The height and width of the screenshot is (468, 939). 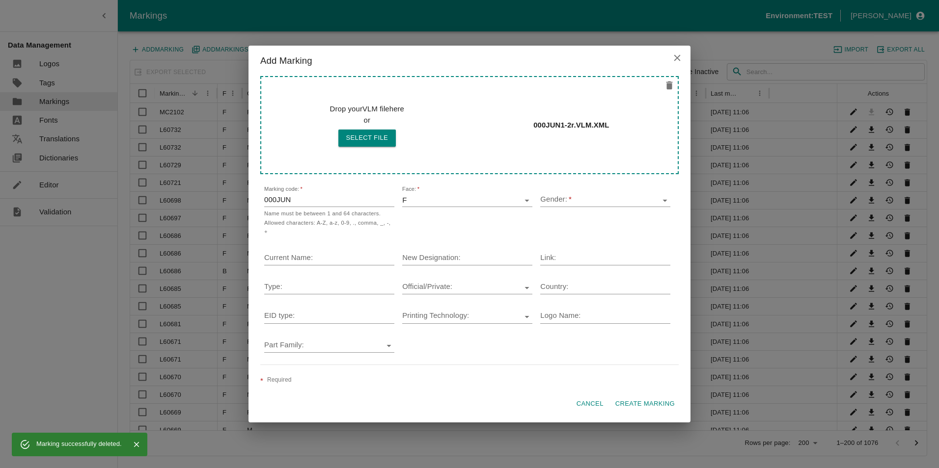 What do you see at coordinates (590, 404) in the screenshot?
I see `button: Cancel` at bounding box center [590, 404].